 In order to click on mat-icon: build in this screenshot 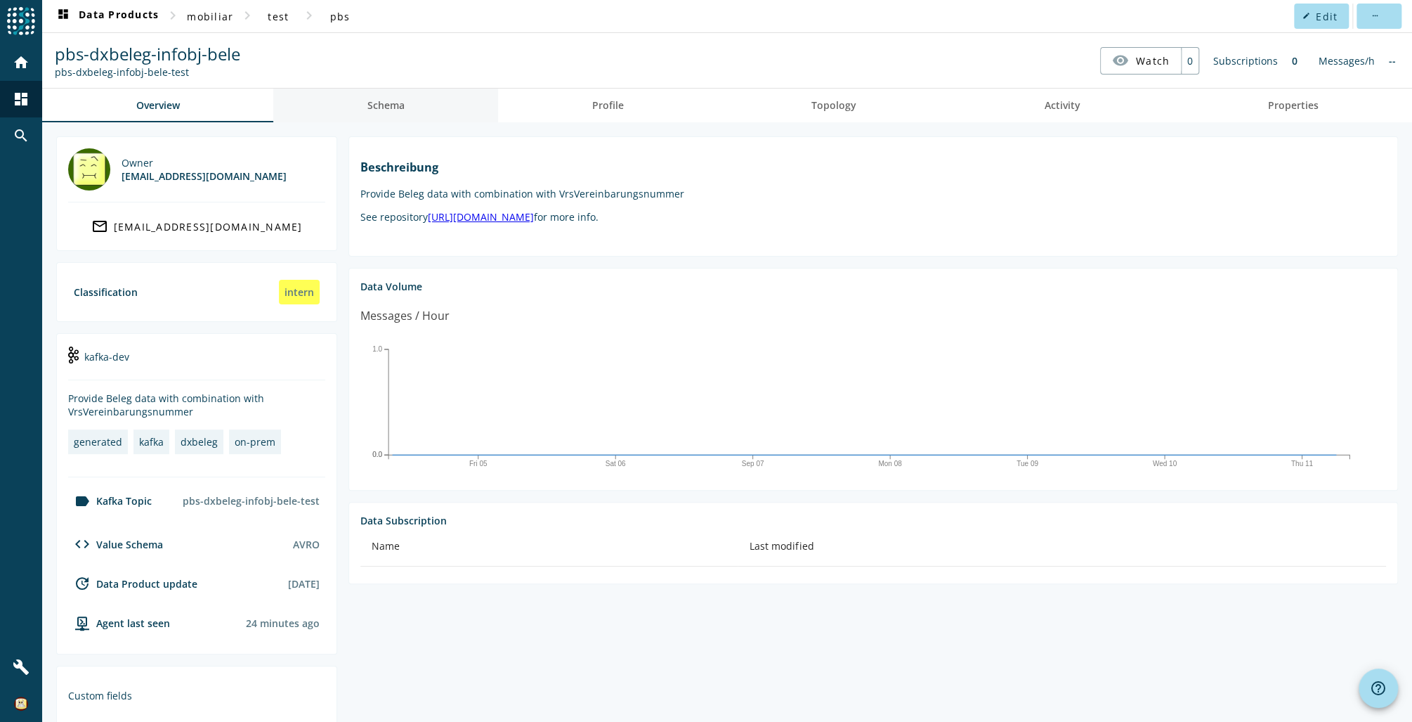, I will do `click(21, 667)`.